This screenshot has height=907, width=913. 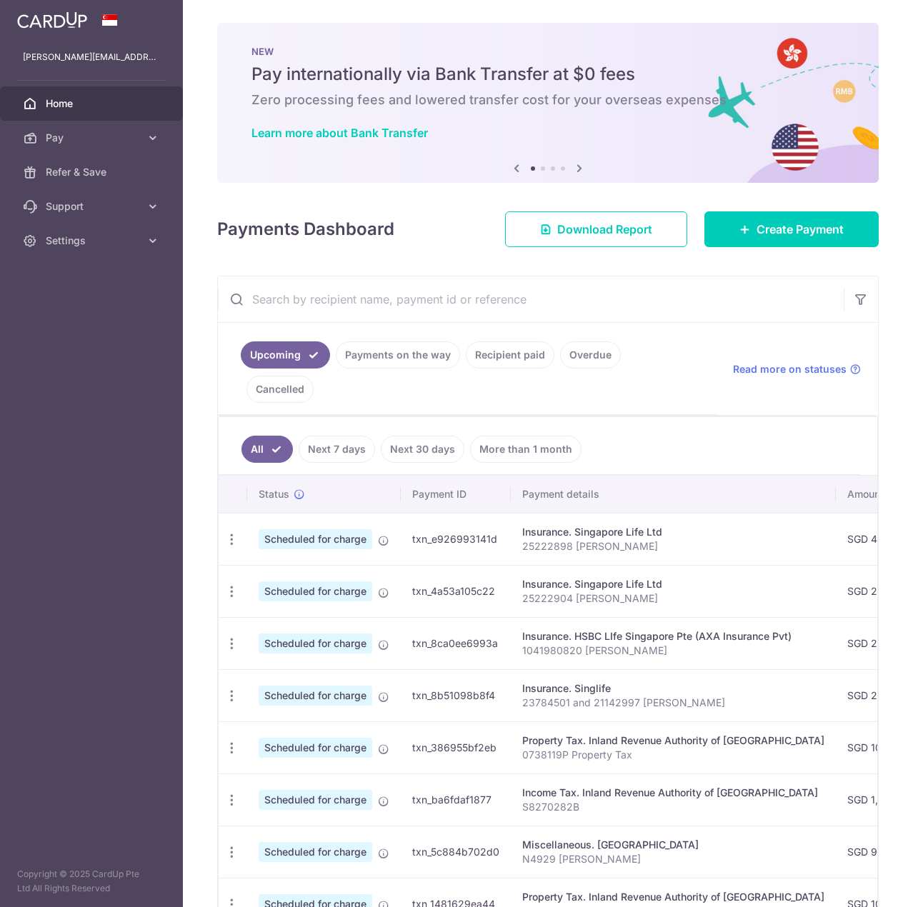 I want to click on span: Refer & Save, so click(x=93, y=172).